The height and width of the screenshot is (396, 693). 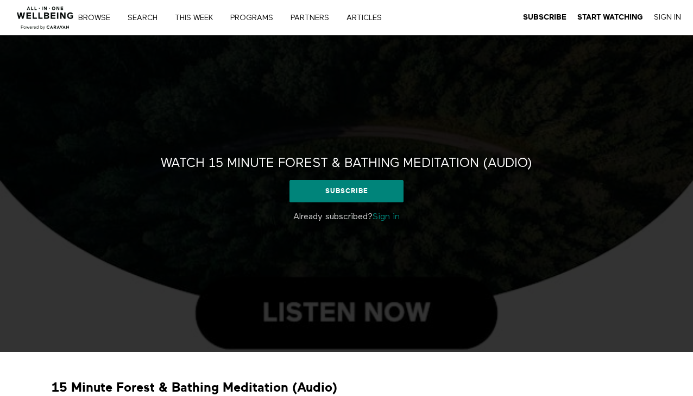 I want to click on a: PARTNERS, so click(x=313, y=18).